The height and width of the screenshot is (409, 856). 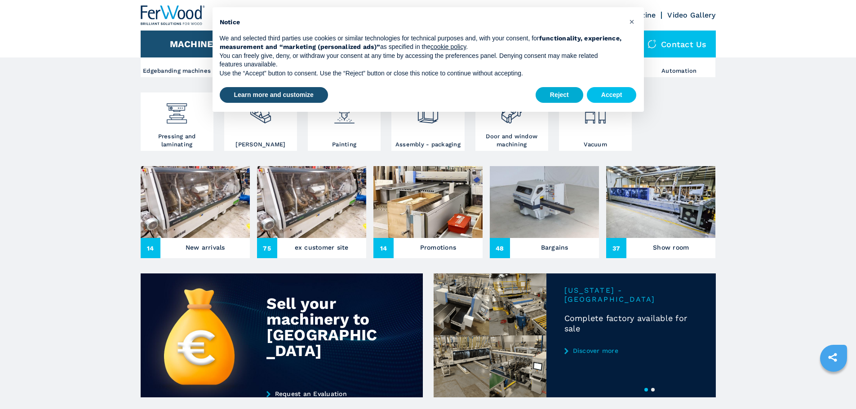 I want to click on a: Painting, so click(x=344, y=122).